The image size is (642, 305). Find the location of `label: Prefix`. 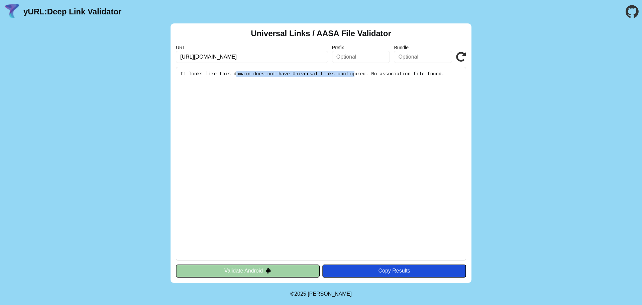

label: Prefix is located at coordinates (361, 48).